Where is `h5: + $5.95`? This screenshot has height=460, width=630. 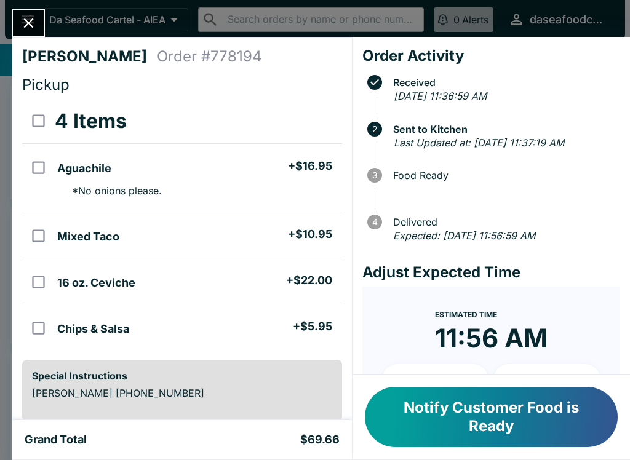
h5: + $5.95 is located at coordinates (313, 327).